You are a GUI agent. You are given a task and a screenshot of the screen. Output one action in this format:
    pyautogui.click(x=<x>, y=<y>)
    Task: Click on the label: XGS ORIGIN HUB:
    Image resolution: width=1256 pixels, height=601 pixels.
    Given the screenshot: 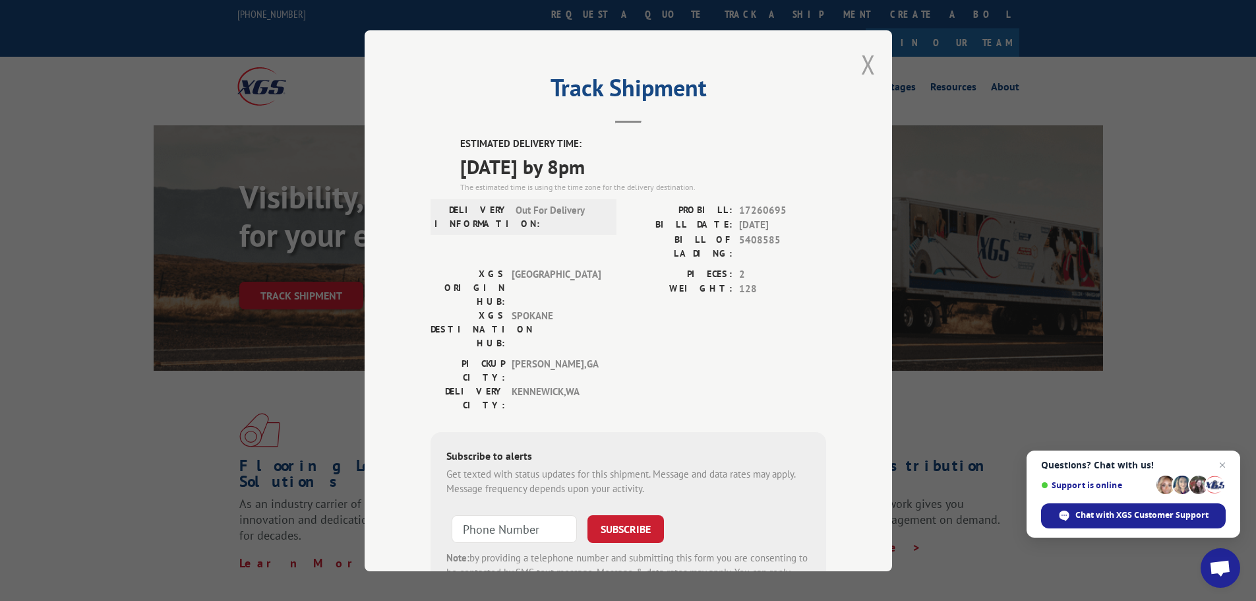 What is the action you would take?
    pyautogui.click(x=467, y=287)
    